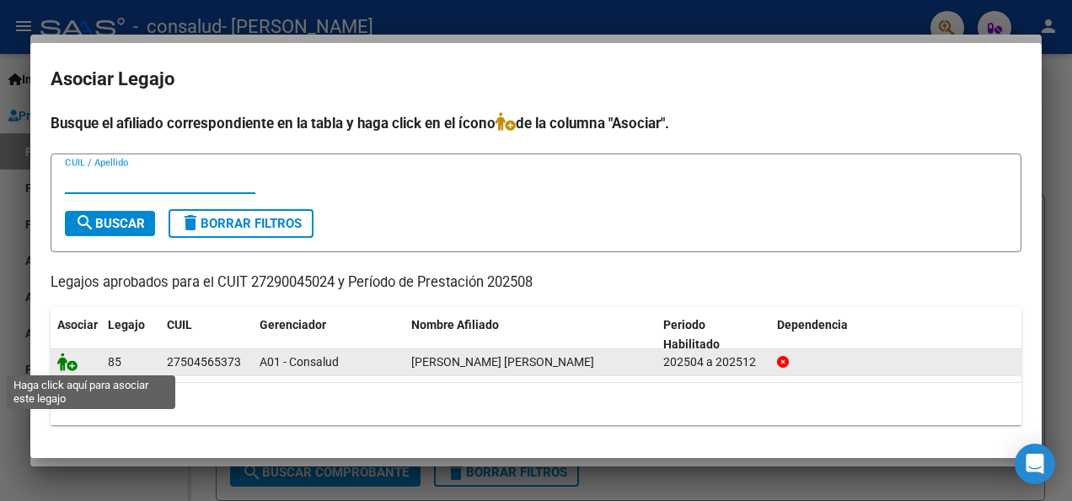  Describe the element at coordinates (204, 362) in the screenshot. I see `div: 27504565373` at that location.